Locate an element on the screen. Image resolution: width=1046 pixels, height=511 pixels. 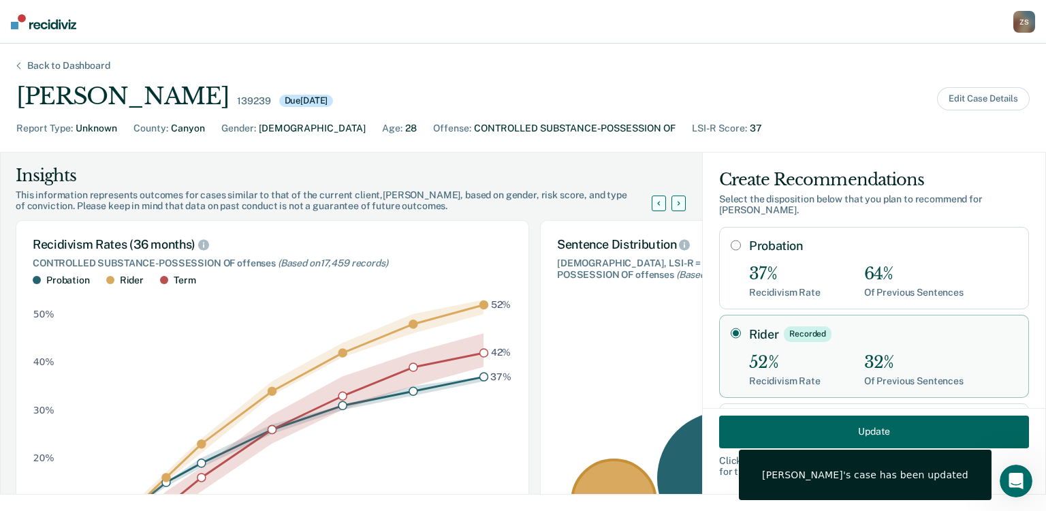
div: County : is located at coordinates (151, 128).